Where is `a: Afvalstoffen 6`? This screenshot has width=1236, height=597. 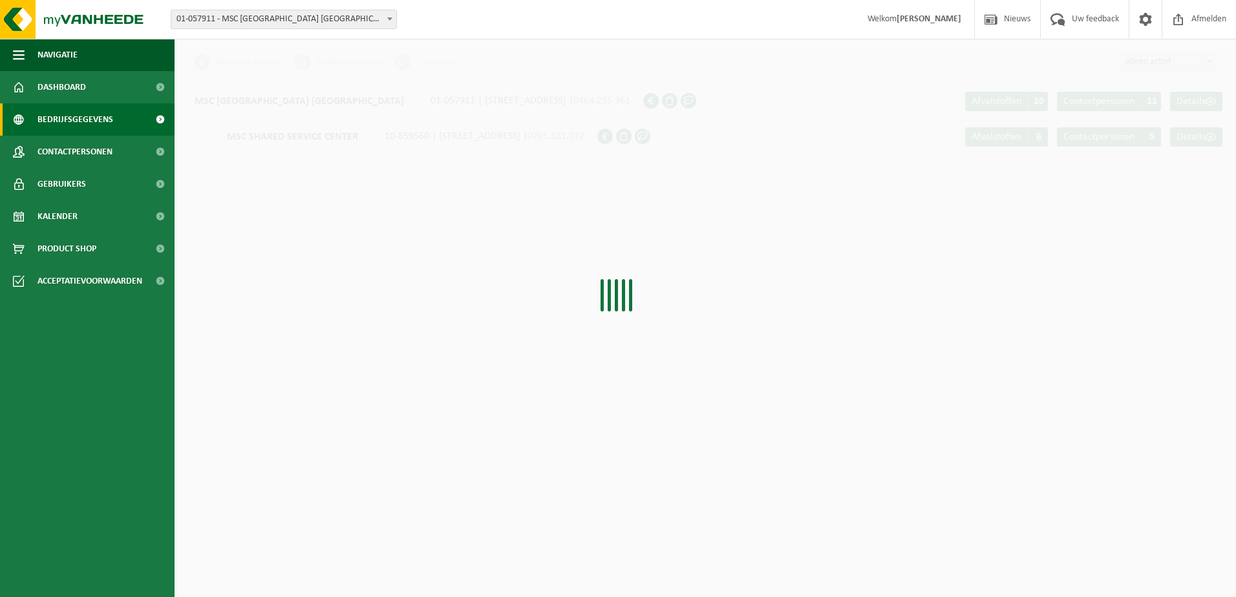 a: Afvalstoffen 6 is located at coordinates (1006, 137).